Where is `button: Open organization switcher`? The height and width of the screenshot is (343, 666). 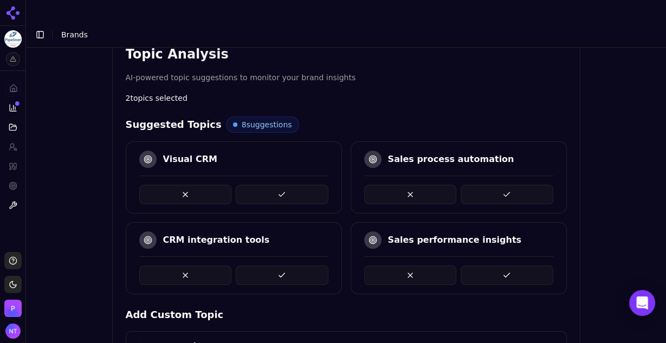 button: Open organization switcher is located at coordinates (13, 309).